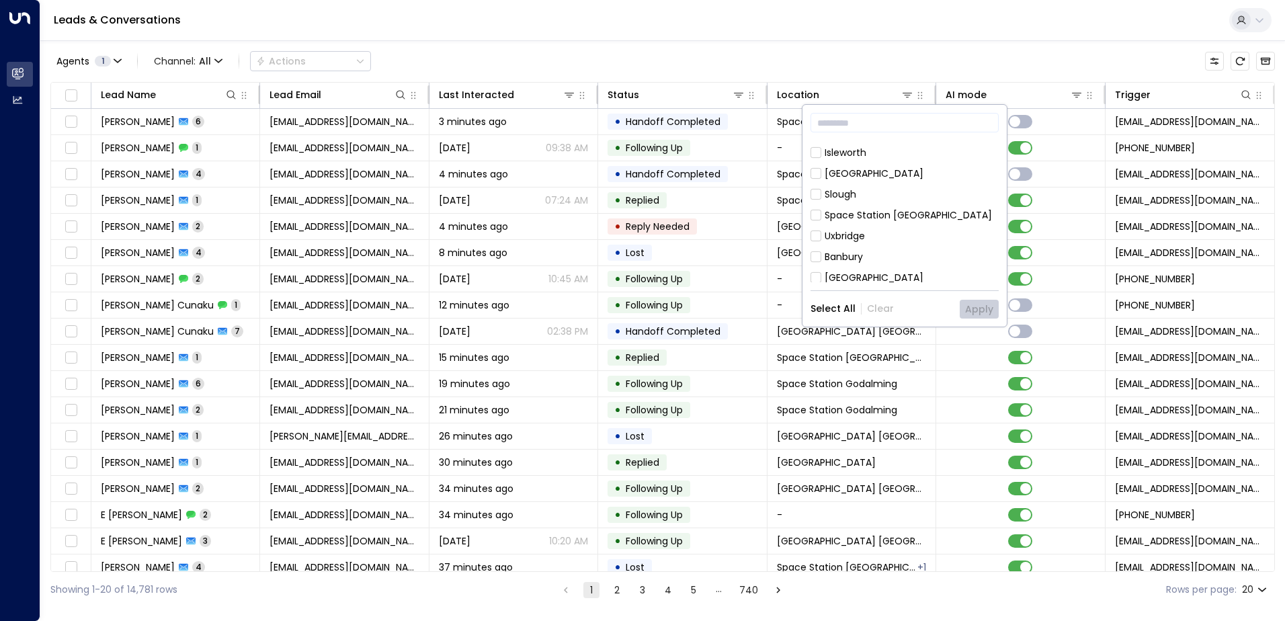 The height and width of the screenshot is (621, 1285). Describe the element at coordinates (921, 567) in the screenshot. I see `div: Space Station Castle Bromwich` at that location.